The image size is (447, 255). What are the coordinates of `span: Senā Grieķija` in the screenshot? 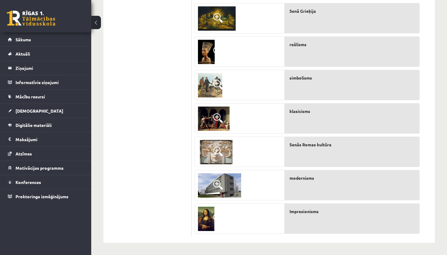 It's located at (302, 11).